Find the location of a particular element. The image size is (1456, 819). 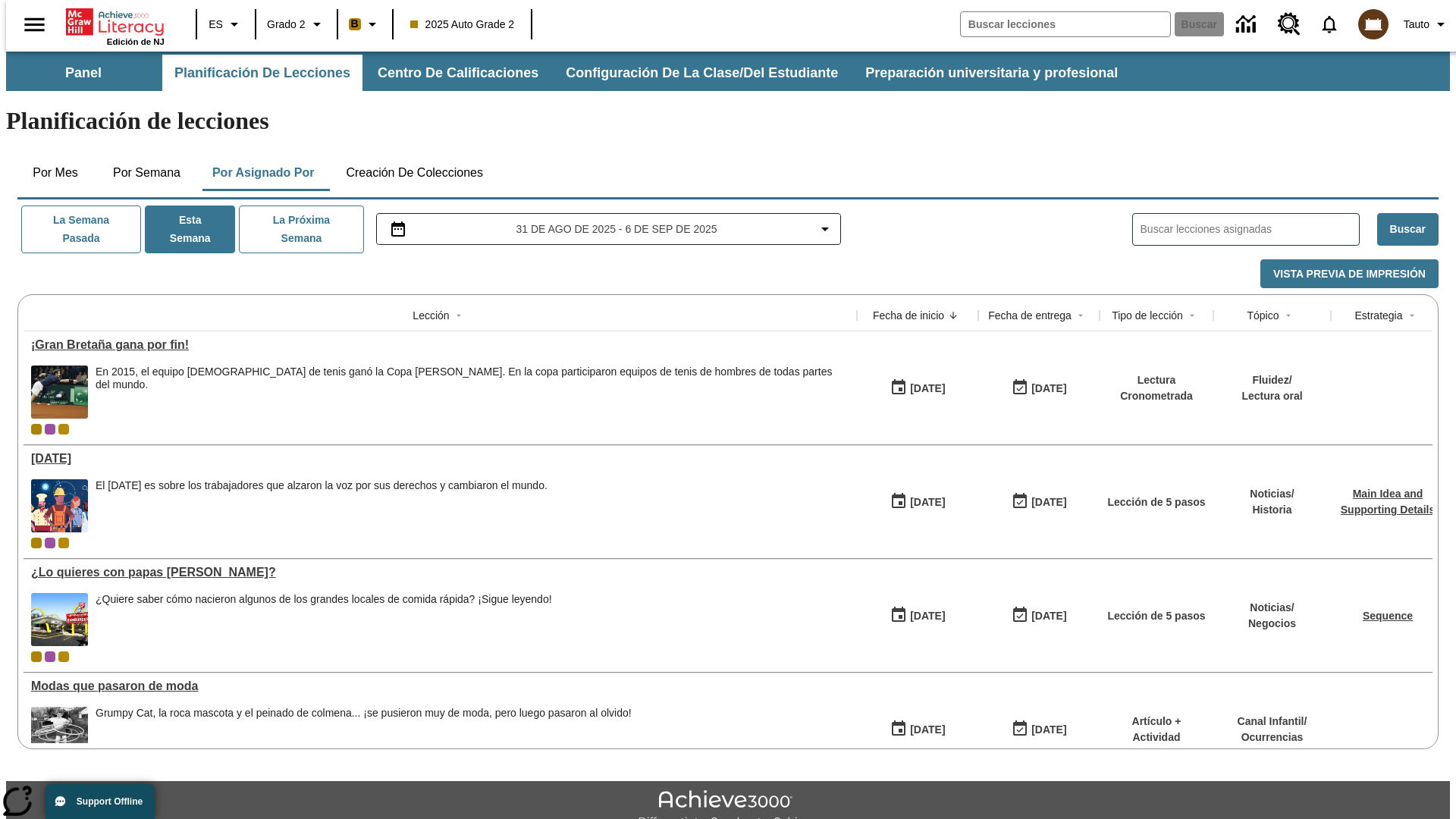

span: ES is located at coordinates (216, 24).